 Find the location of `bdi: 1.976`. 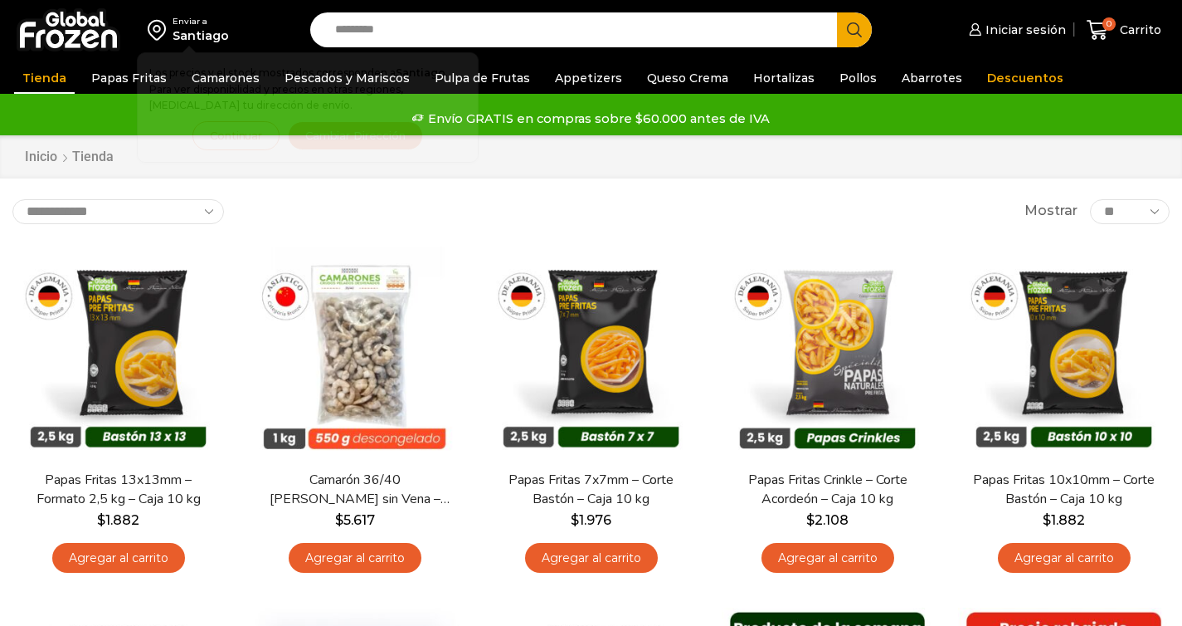

bdi: 1.976 is located at coordinates (591, 519).